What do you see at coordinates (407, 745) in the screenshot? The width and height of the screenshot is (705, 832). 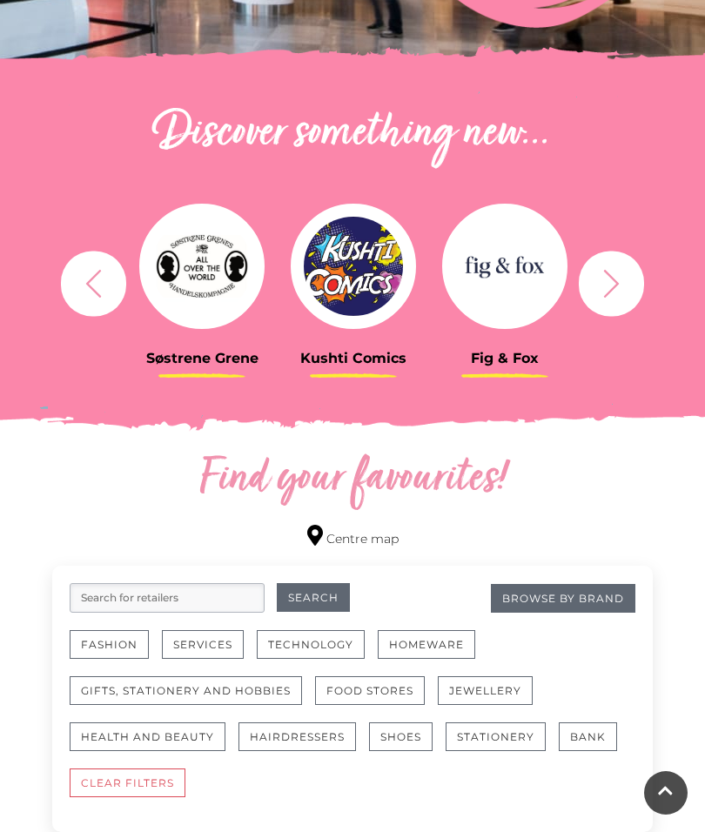 I see `a: Shoes` at bounding box center [407, 745].